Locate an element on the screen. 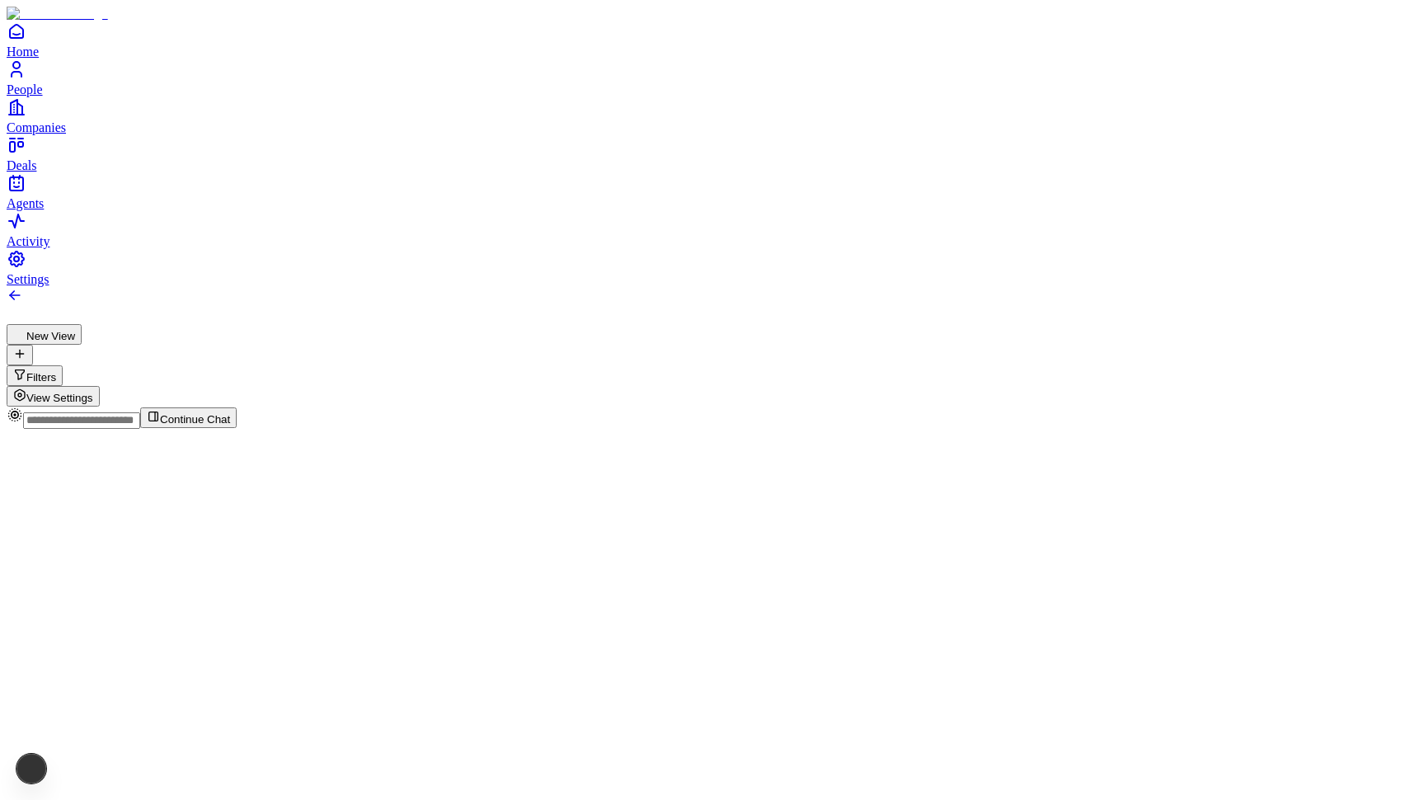 This screenshot has width=1425, height=800. div: Open natural language filter is located at coordinates (713, 375).